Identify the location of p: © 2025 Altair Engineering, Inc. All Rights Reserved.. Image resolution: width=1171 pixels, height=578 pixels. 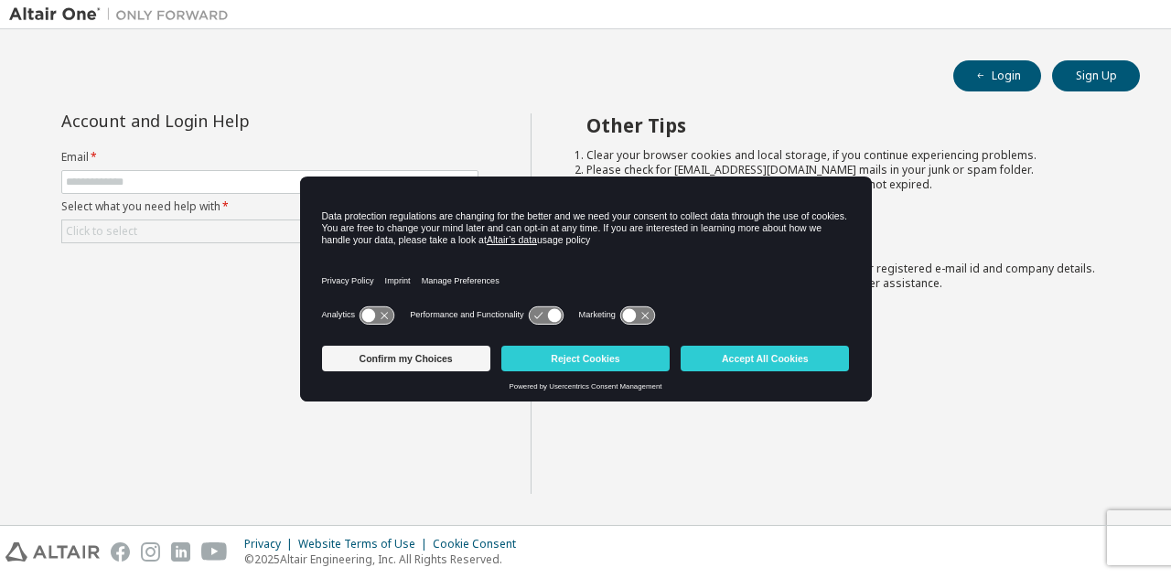
(385, 559).